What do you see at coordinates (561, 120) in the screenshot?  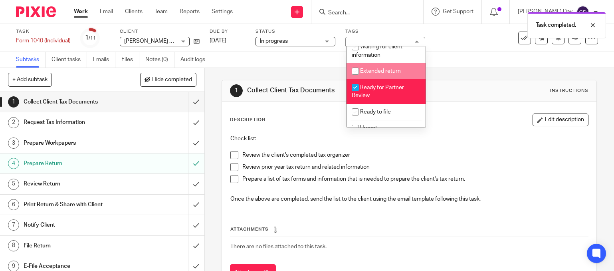 I see `button: Edit description` at bounding box center [561, 120].